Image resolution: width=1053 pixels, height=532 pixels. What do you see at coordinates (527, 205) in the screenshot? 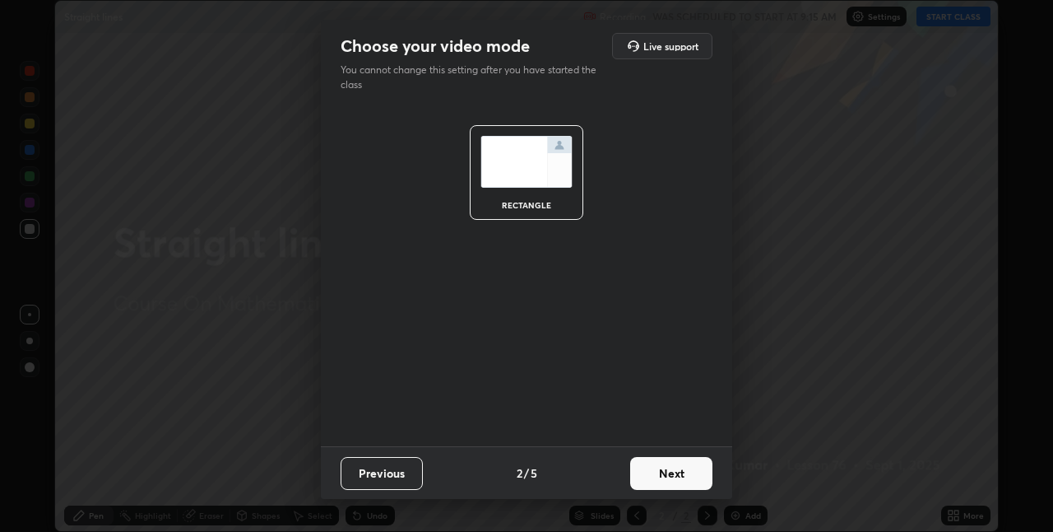
I see `div: rectangle` at bounding box center [527, 205].